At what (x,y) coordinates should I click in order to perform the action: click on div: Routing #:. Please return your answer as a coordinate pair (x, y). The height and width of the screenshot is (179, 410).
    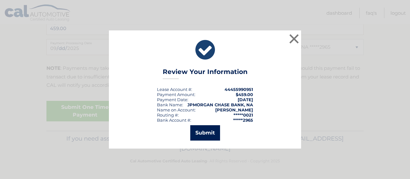
    Looking at the image, I should click on (168, 115).